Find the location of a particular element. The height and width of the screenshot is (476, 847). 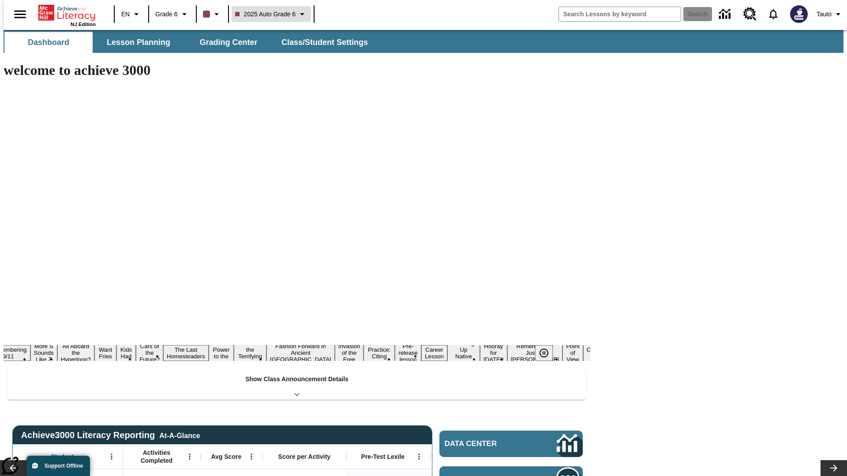

button: Language: EN, Select a language is located at coordinates (131, 14).